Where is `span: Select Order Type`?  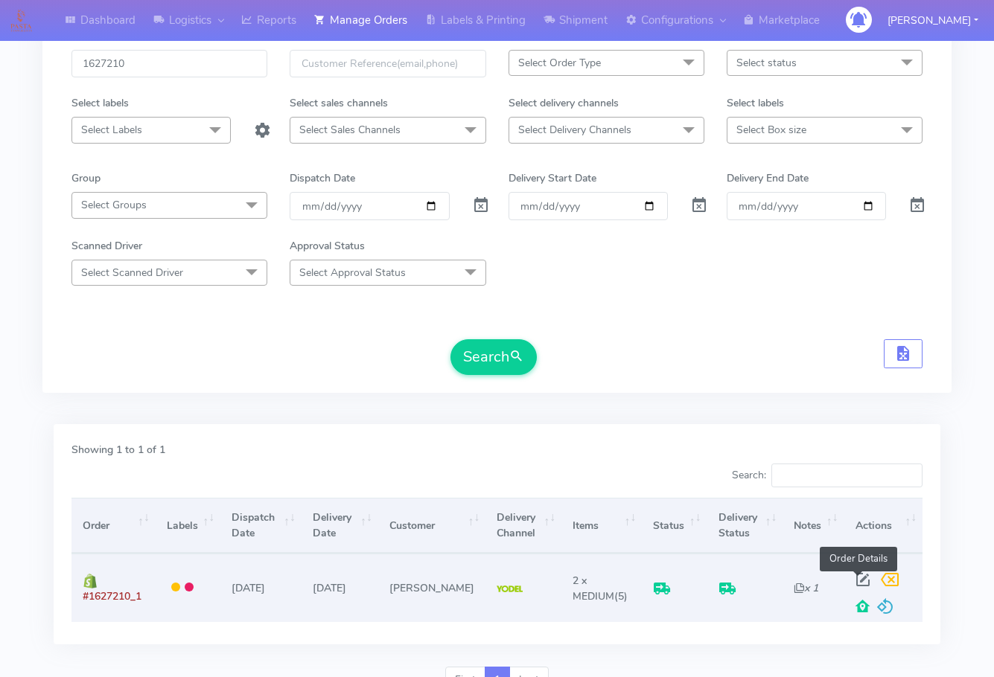 span: Select Order Type is located at coordinates (559, 63).